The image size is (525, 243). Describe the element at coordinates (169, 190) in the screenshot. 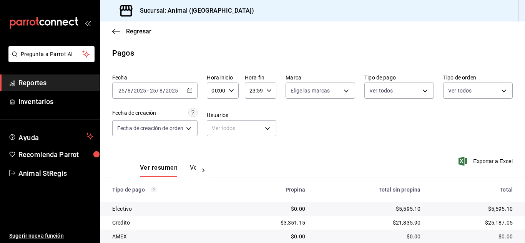

I see `div: Tipo de pago` at that location.